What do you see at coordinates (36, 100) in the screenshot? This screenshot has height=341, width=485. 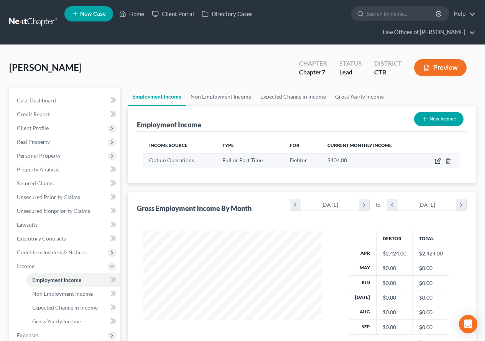 I see `span: Case Dashboard` at bounding box center [36, 100].